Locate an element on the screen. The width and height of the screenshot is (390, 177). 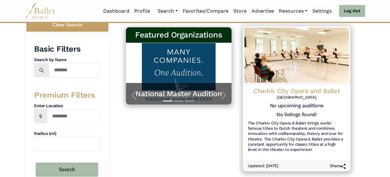
a: Dashboard is located at coordinates (116, 11).